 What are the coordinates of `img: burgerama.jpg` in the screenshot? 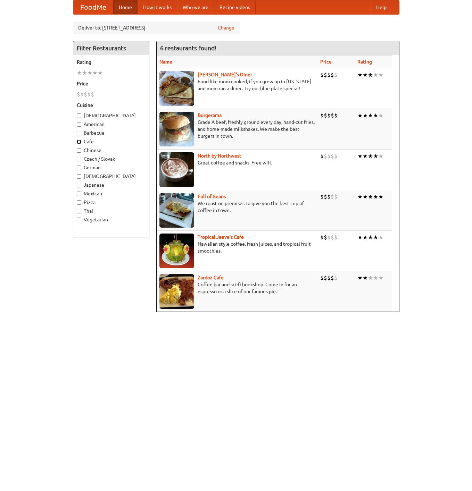 It's located at (177, 129).